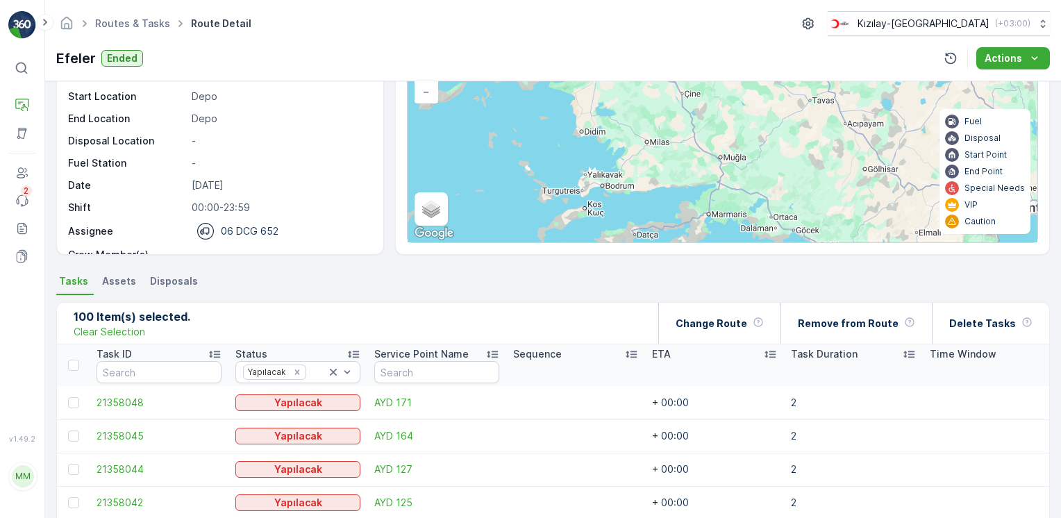 The width and height of the screenshot is (1061, 518). I want to click on span: 21358042, so click(159, 503).